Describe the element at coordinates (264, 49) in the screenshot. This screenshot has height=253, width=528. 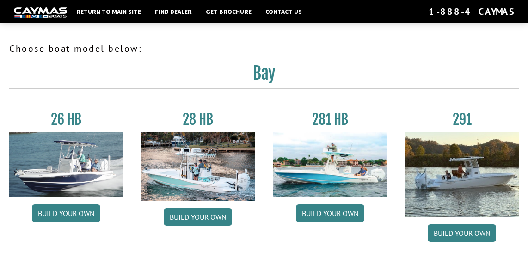
I see `p: Choose boat model below:` at that location.